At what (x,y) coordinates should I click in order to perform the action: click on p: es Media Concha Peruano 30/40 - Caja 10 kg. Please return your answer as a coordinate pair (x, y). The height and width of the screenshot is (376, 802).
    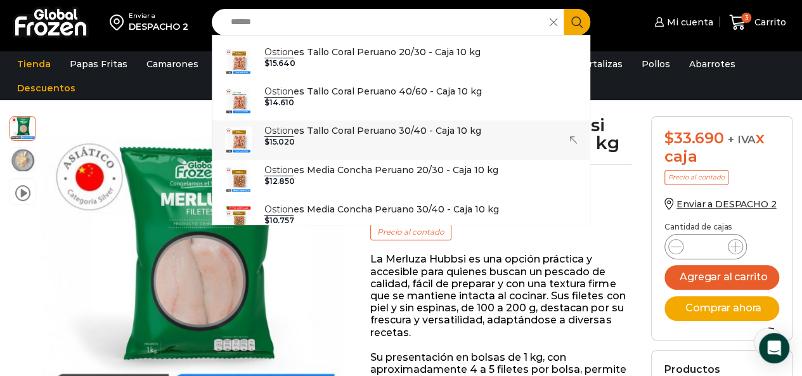
    Looking at the image, I should click on (382, 209).